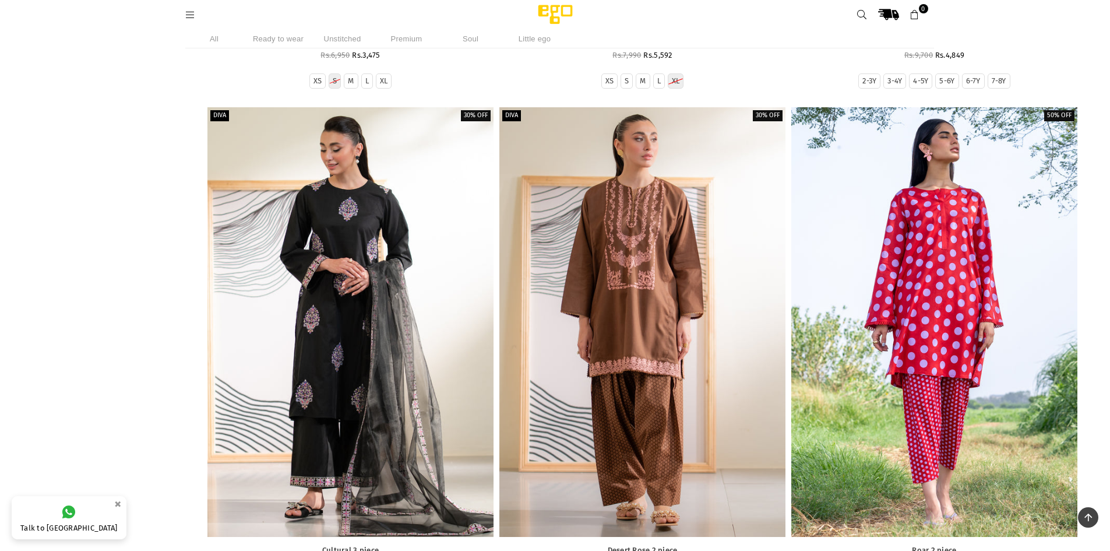 The width and height of the screenshot is (1110, 551). What do you see at coordinates (950, 55) in the screenshot?
I see `span: Rs.4,849` at bounding box center [950, 55].